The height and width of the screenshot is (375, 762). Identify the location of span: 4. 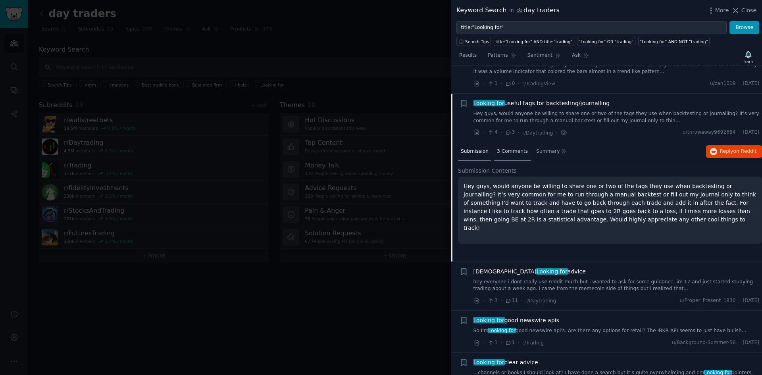
(492, 133).